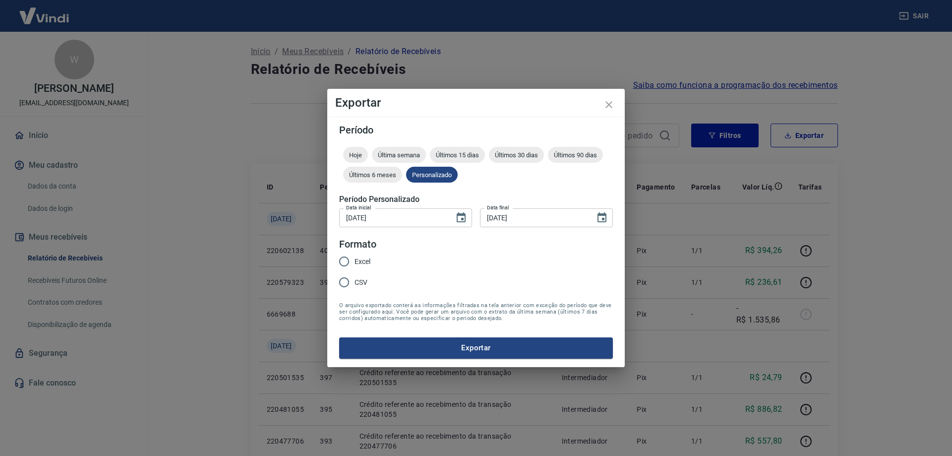  I want to click on button: Exportar, so click(476, 348).